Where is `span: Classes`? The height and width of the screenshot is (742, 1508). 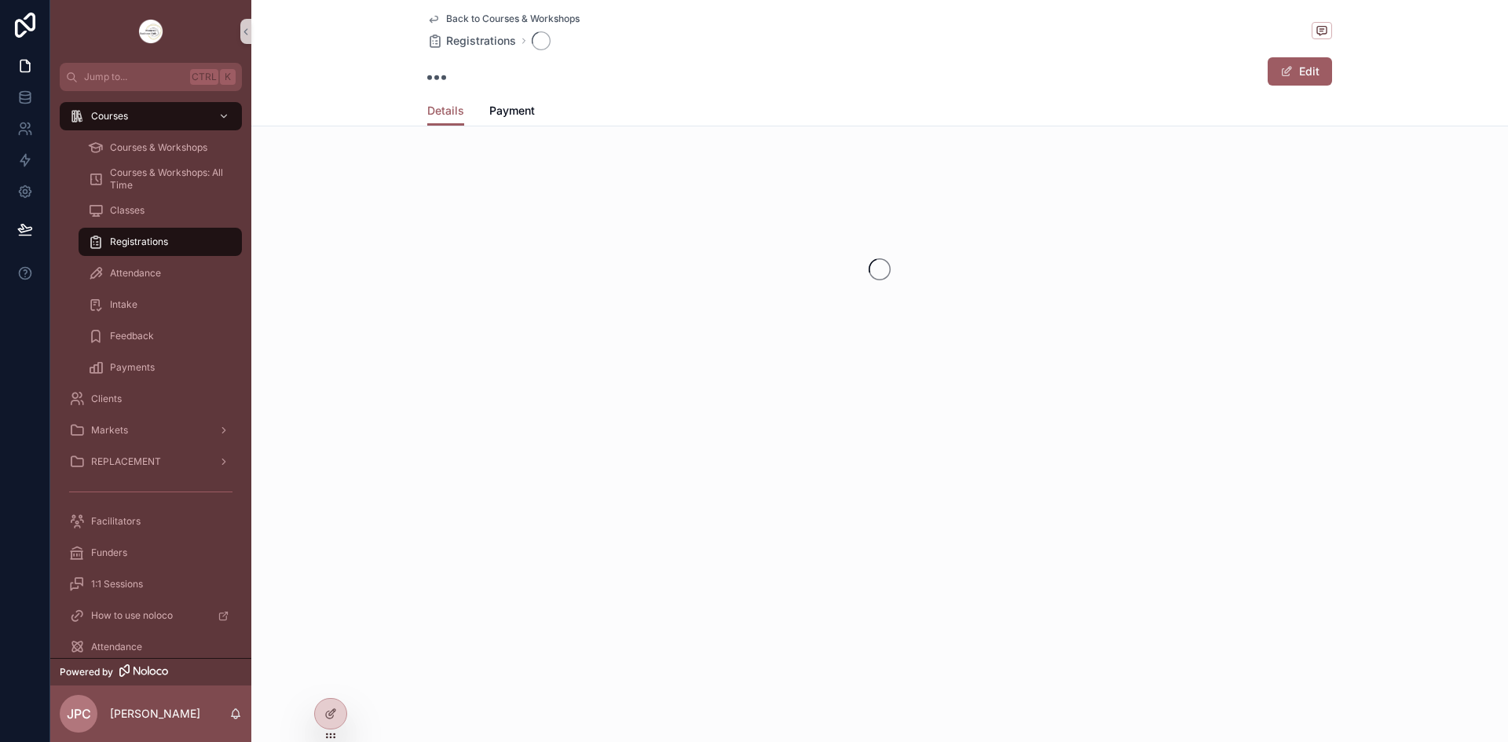 span: Classes is located at coordinates (127, 211).